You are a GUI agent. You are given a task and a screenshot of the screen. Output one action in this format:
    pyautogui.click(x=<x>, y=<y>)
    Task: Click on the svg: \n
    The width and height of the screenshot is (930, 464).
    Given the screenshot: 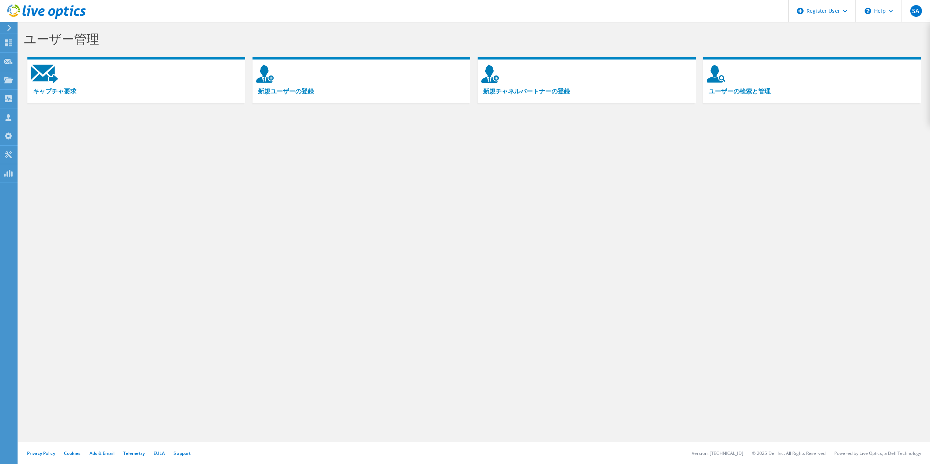 What is the action you would take?
    pyautogui.click(x=868, y=11)
    